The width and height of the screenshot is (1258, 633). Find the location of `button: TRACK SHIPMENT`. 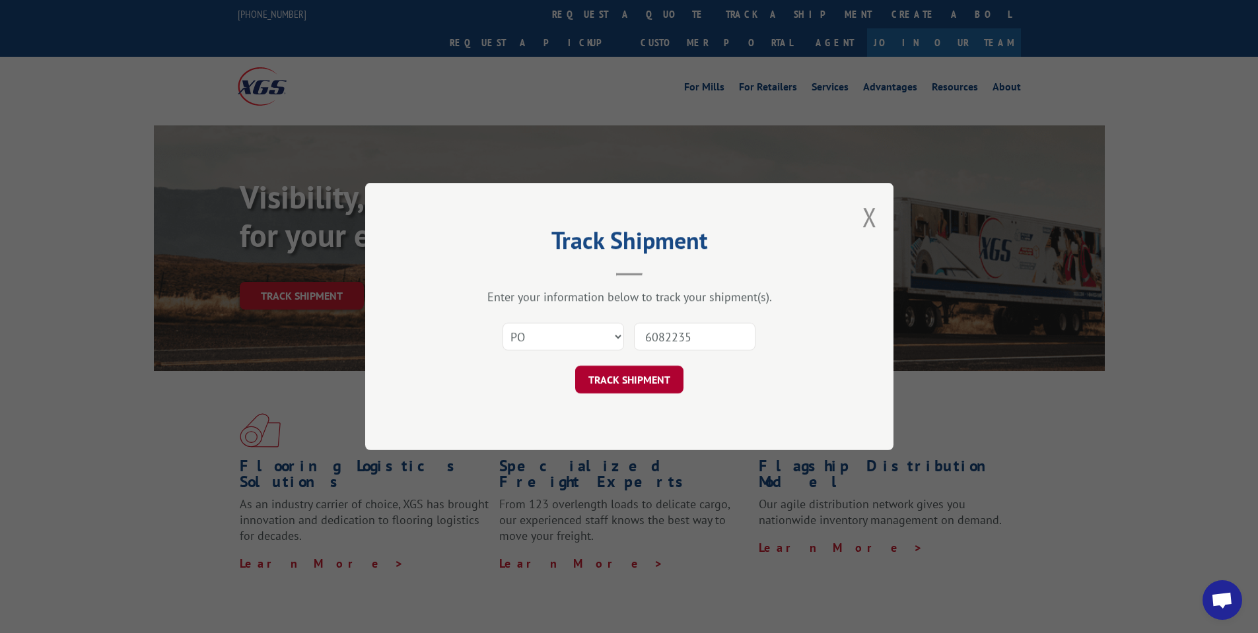

button: TRACK SHIPMENT is located at coordinates (629, 380).